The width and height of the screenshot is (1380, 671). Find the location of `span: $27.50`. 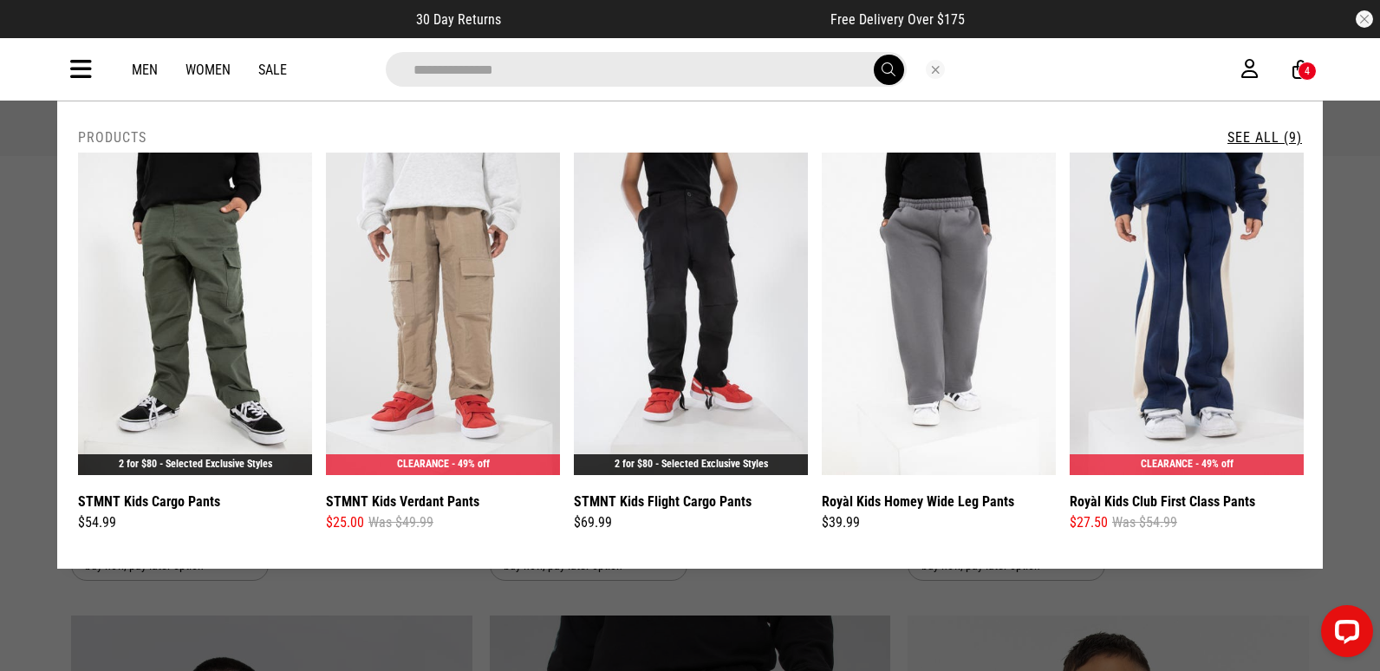

span: $27.50 is located at coordinates (1088, 523).